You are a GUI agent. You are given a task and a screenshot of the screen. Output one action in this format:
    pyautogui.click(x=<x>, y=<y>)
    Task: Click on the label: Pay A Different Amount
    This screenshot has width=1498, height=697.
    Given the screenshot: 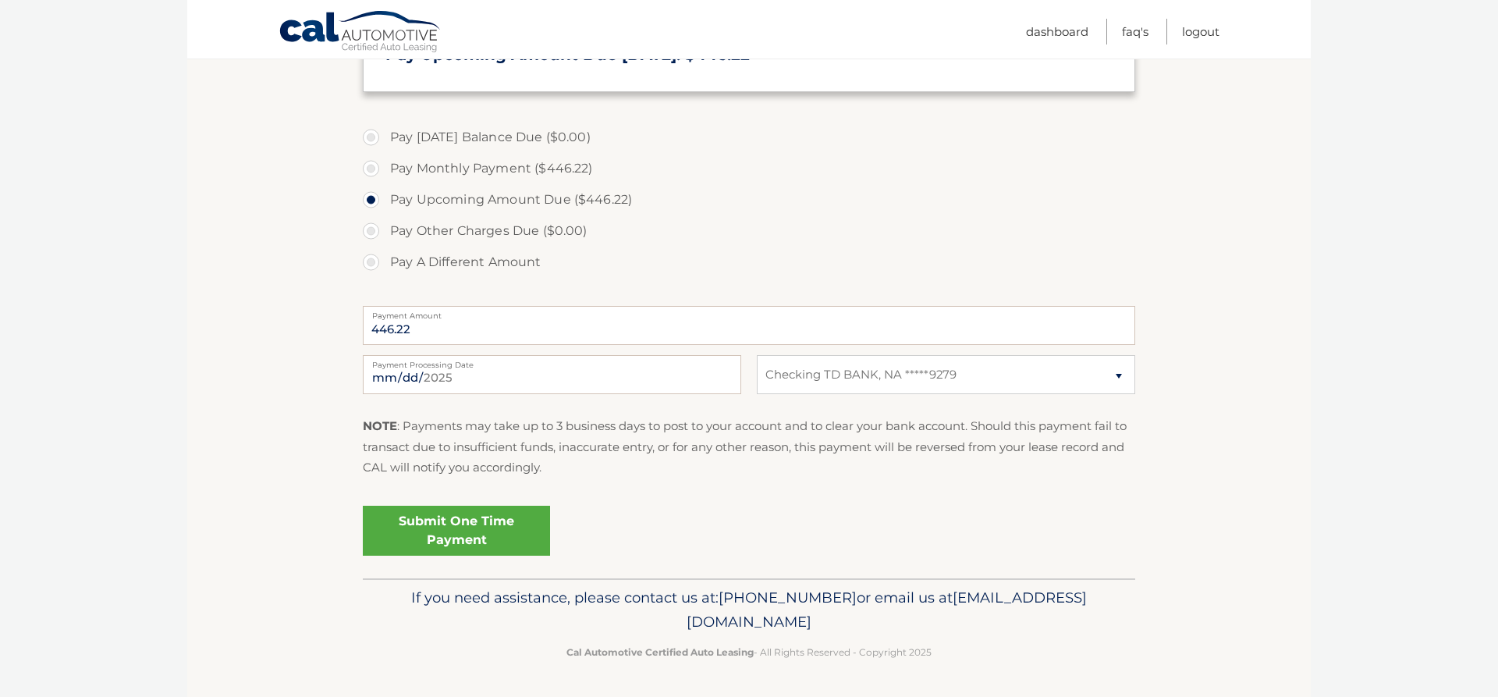 What is the action you would take?
    pyautogui.click(x=749, y=262)
    